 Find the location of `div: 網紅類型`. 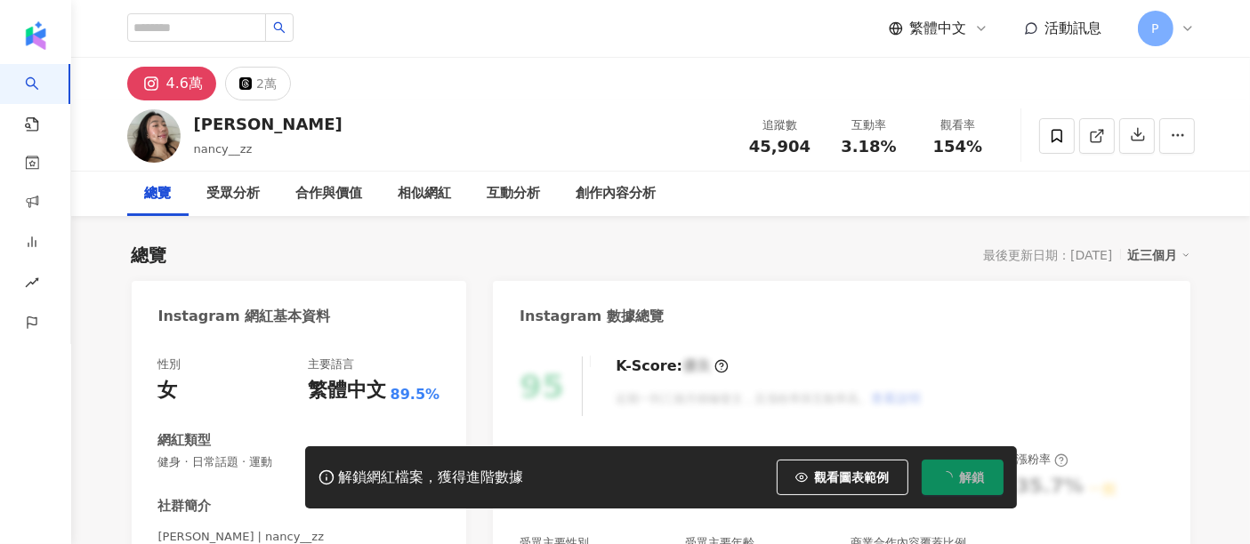

div: 網紅類型 is located at coordinates (185, 440).